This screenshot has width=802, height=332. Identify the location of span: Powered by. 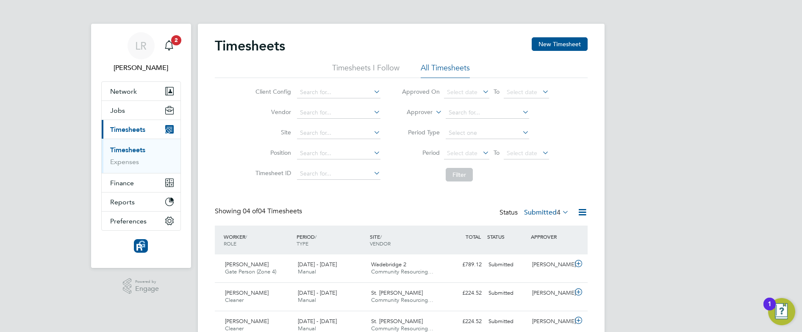
(147, 281).